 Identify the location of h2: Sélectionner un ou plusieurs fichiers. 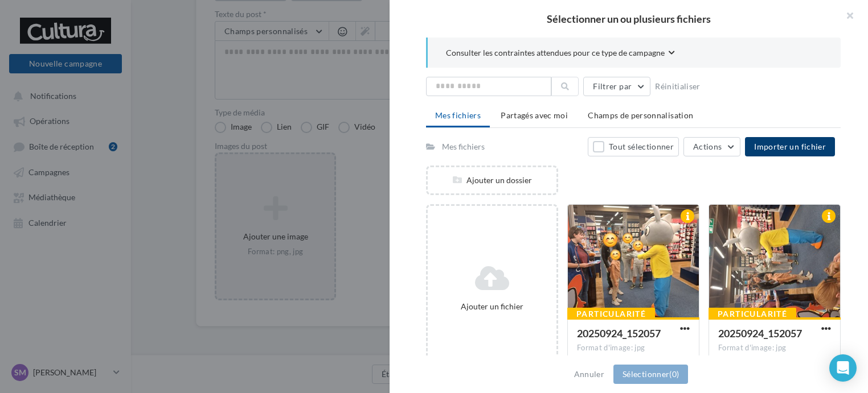
(629, 19).